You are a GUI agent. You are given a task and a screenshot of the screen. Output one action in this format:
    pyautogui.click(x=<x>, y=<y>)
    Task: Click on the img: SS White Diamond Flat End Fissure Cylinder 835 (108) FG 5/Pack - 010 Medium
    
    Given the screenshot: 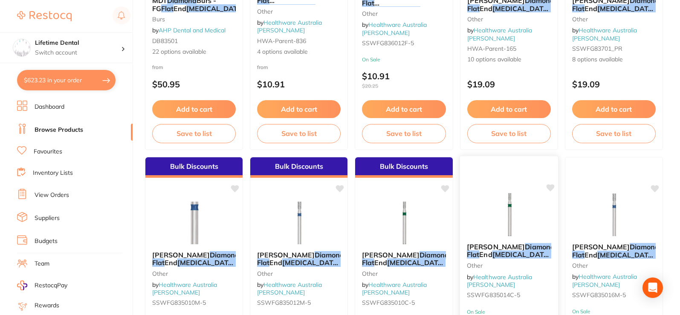 What is the action you would take?
    pyautogui.click(x=194, y=223)
    